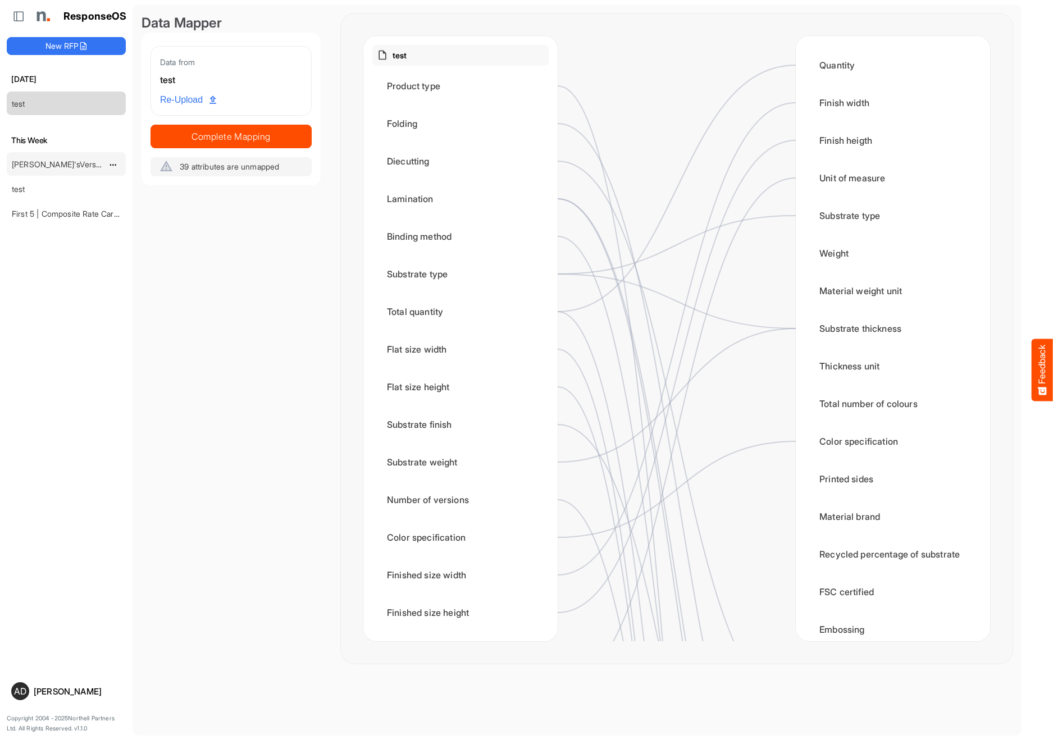 Image resolution: width=1053 pixels, height=740 pixels. Describe the element at coordinates (20, 691) in the screenshot. I see `span: AD` at that location.